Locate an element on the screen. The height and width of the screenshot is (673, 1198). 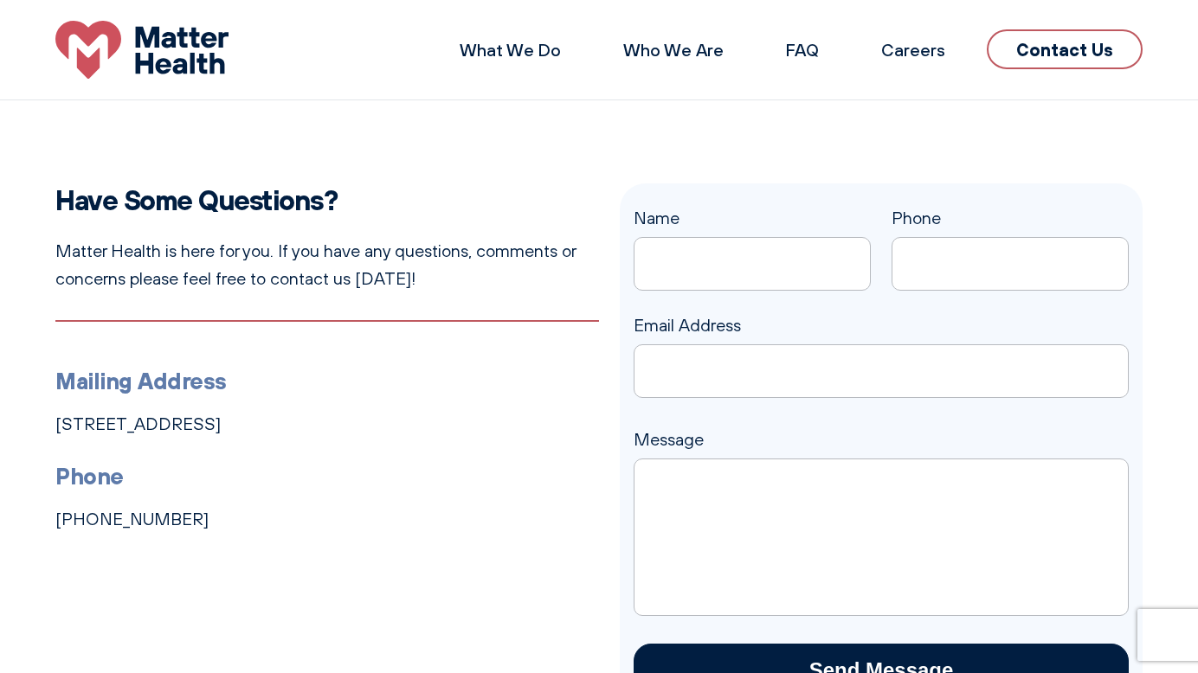
a: Careers is located at coordinates (913, 49).